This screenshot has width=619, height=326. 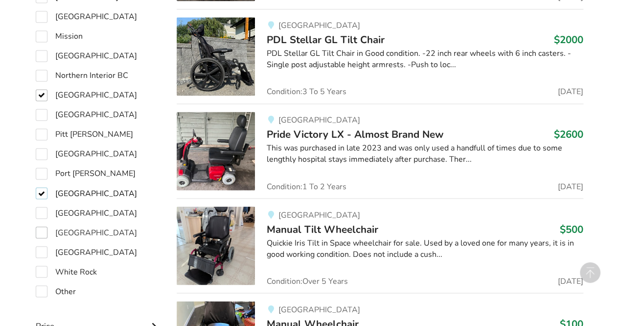 I want to click on span: PDL Stellar GL Tilt Chair, so click(x=326, y=40).